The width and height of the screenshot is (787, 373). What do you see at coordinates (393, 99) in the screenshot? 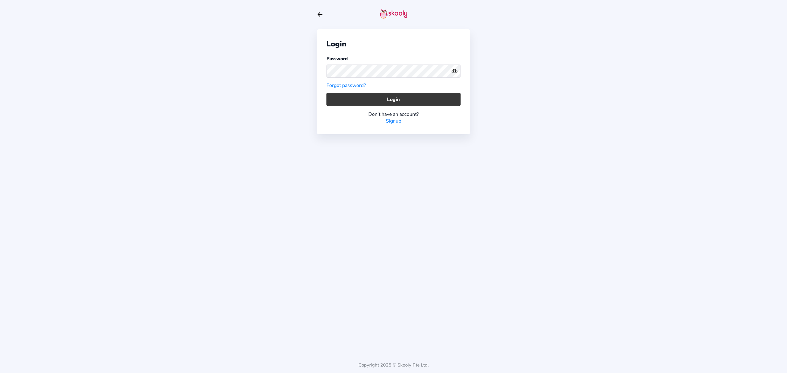
I see `button: Login` at bounding box center [393, 99].